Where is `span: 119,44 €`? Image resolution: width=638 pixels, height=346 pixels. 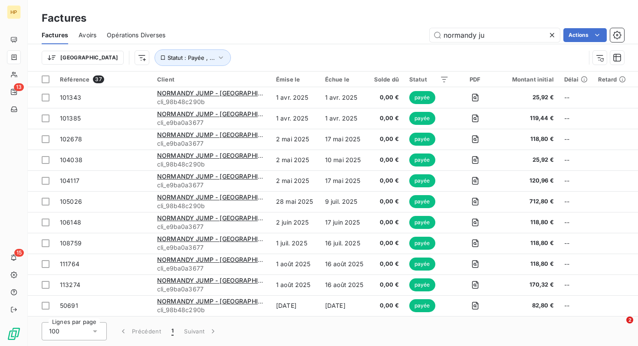 span: 119,44 € is located at coordinates (527, 118).